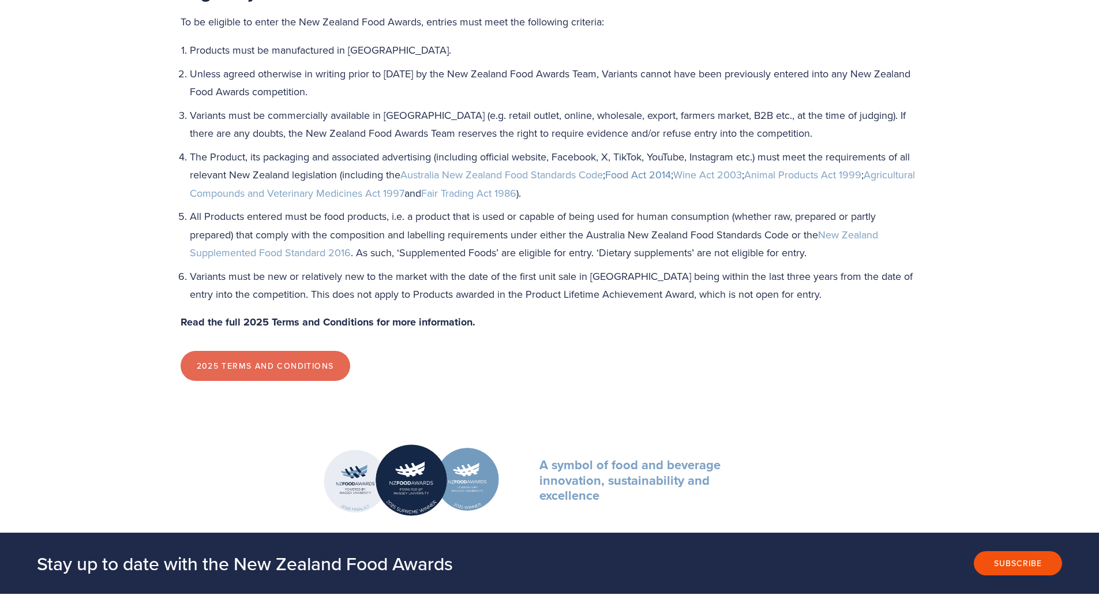 The width and height of the screenshot is (1099, 595). Describe the element at coordinates (265, 366) in the screenshot. I see `a: 2025 Terms and Conditions` at that location.